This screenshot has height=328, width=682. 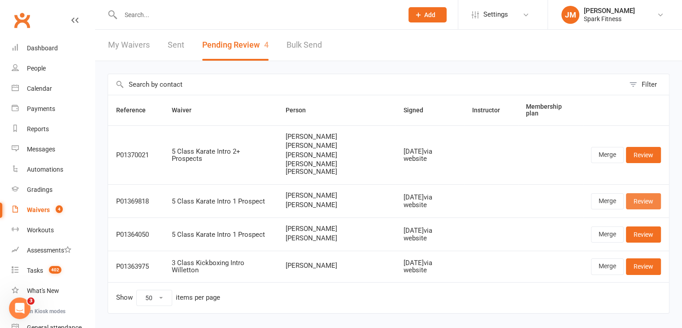 I want to click on div: 5 Class Karate Intro 2+ Prospects, so click(x=220, y=155).